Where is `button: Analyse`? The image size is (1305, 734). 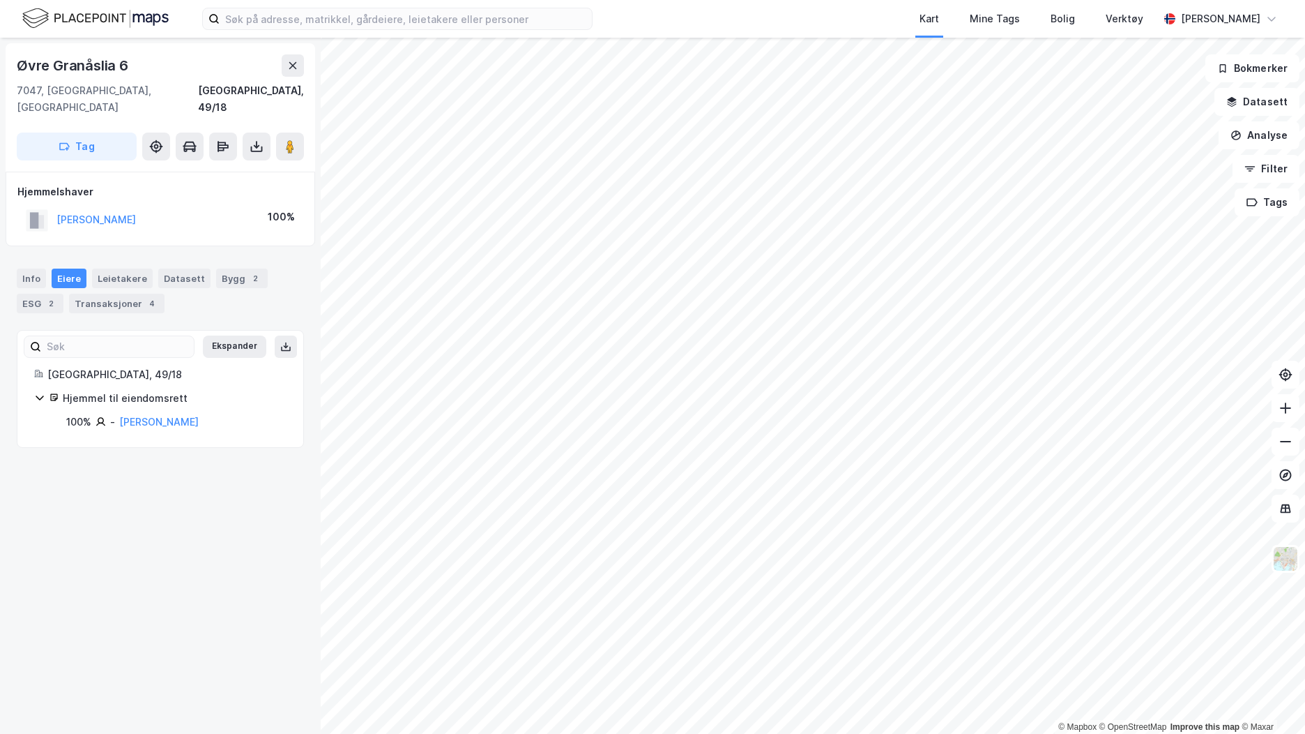
button: Analyse is located at coordinates (1259, 135).